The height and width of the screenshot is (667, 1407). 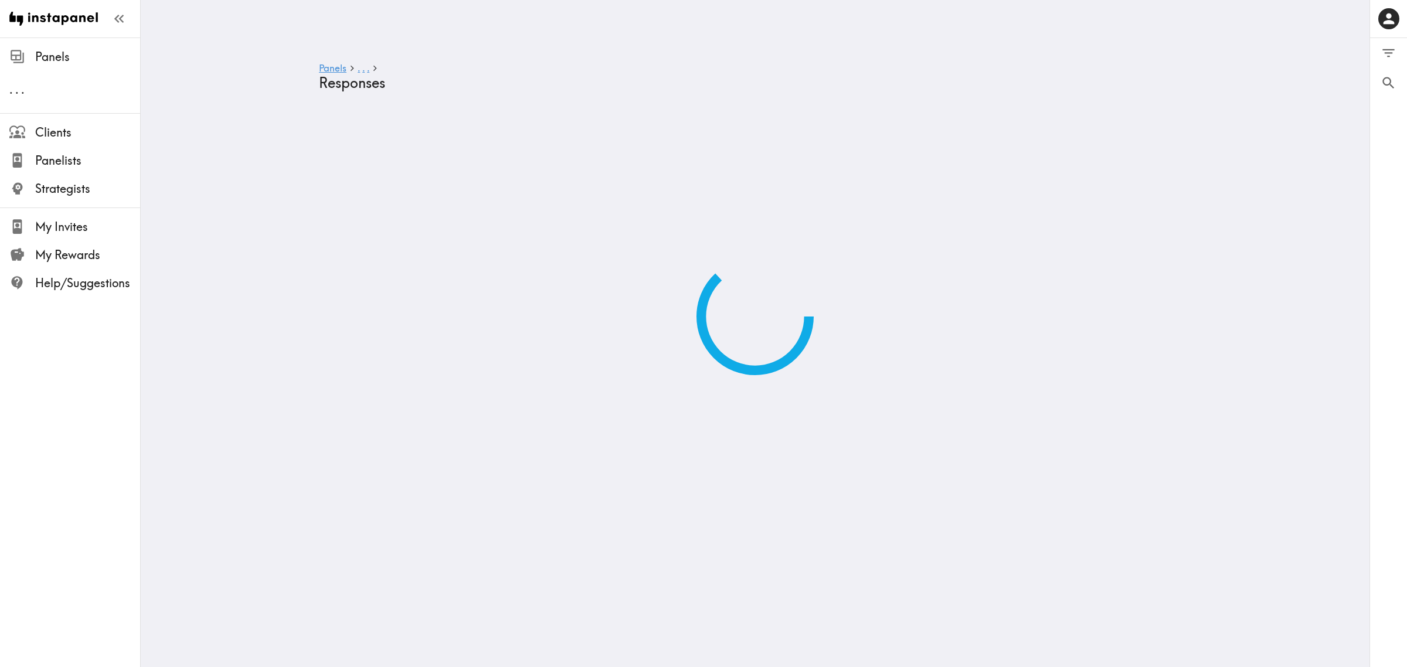 What do you see at coordinates (1388, 53) in the screenshot?
I see `span: Filter Responses` at bounding box center [1388, 53].